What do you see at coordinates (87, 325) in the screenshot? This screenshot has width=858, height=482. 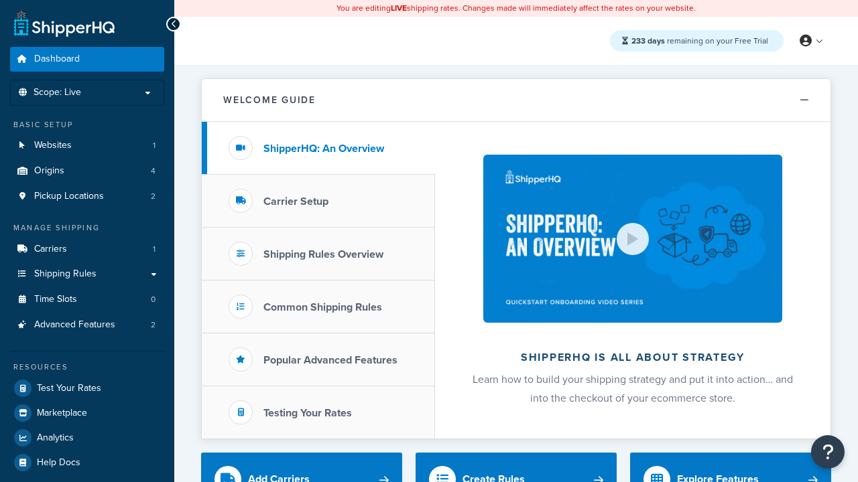 I see `a: Advanced Features2` at bounding box center [87, 325].